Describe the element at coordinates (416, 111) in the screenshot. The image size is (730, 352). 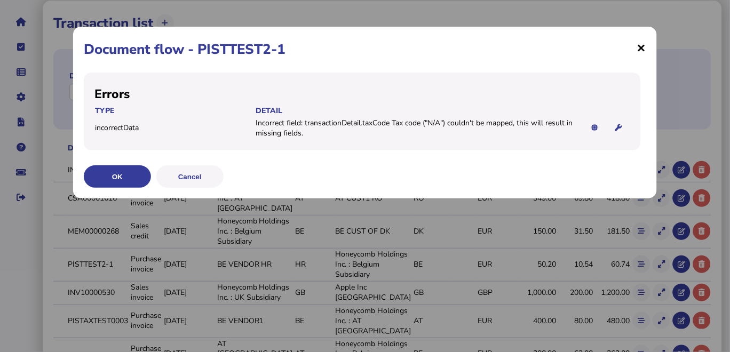
I see `th: Detail` at that location.